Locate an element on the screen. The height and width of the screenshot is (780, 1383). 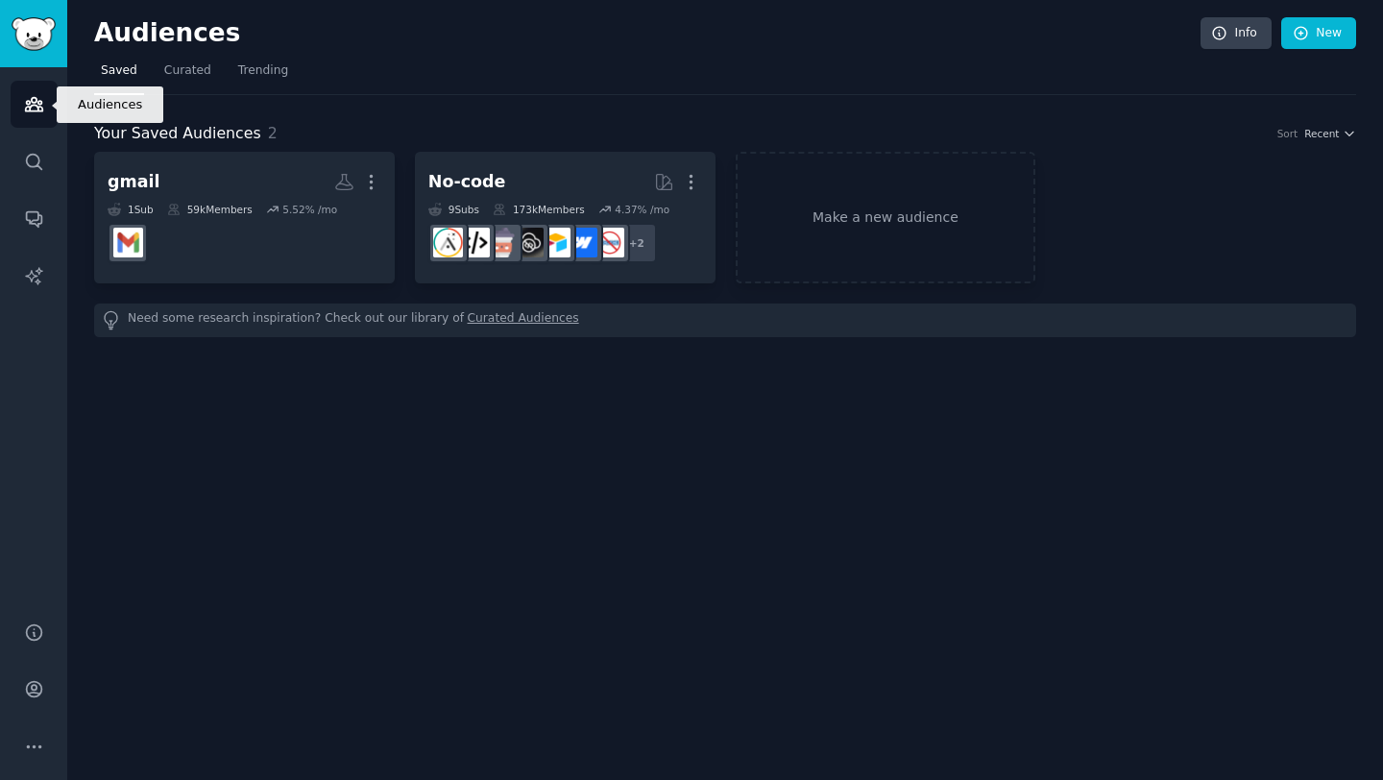
img: webflow is located at coordinates (582, 242).